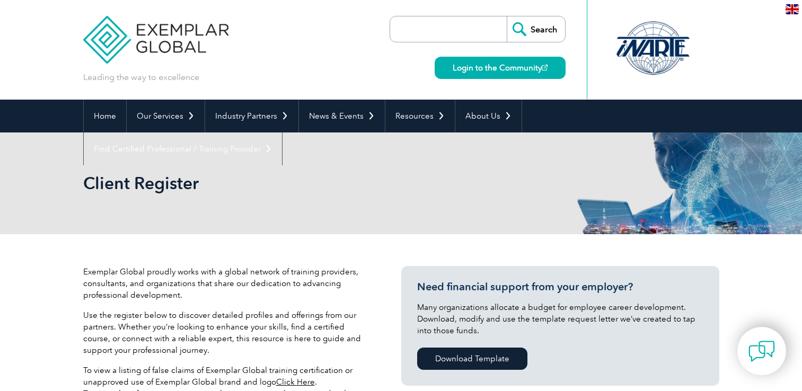  Describe the element at coordinates (165, 116) in the screenshot. I see `a: Our Services` at that location.